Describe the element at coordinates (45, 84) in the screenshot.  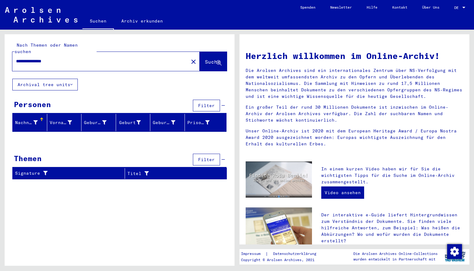
I see `button: Archival tree units` at that location.